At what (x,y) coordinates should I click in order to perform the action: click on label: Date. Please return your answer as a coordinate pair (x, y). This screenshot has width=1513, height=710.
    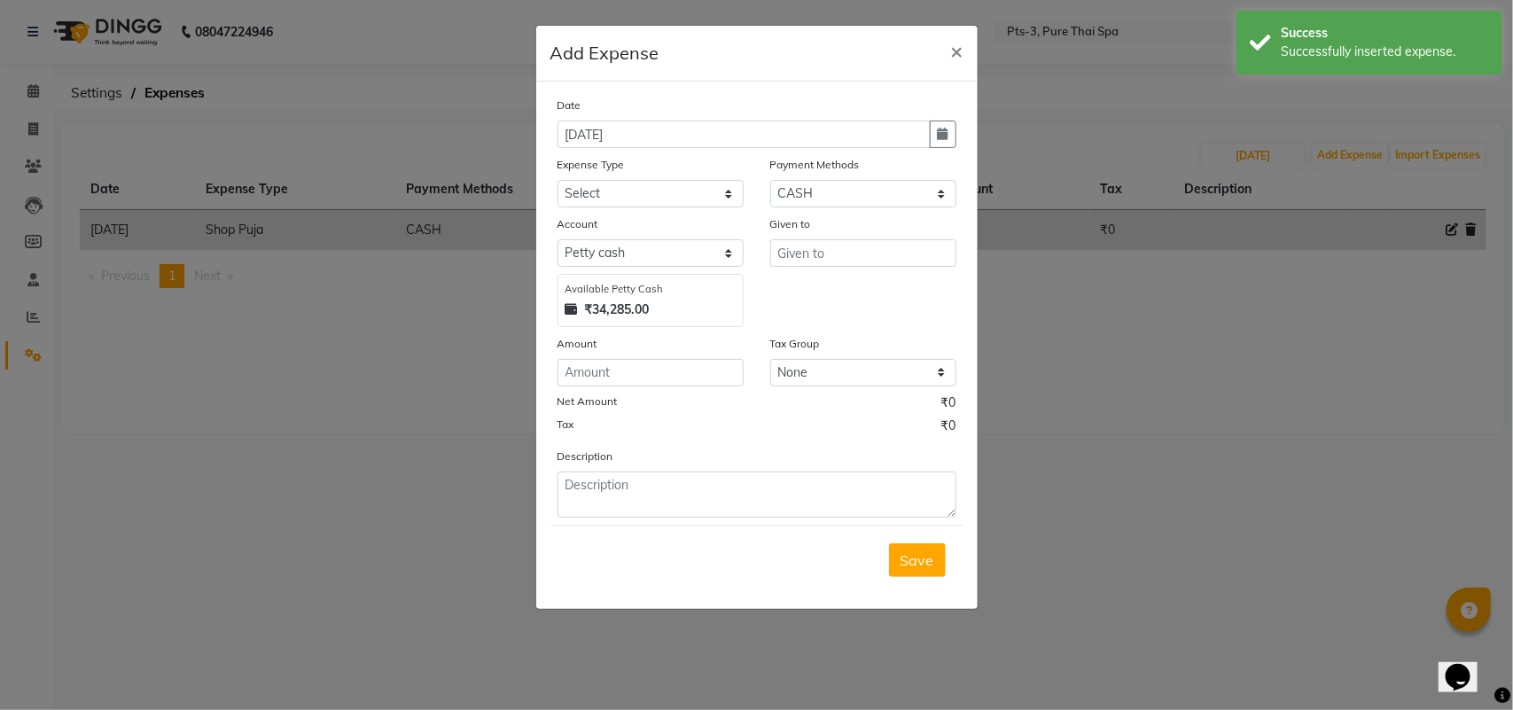
    Looking at the image, I should click on (569, 105).